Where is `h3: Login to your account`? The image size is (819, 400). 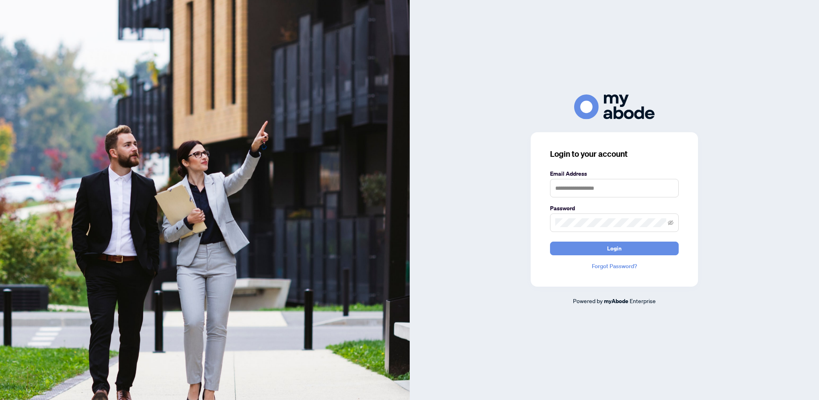 h3: Login to your account is located at coordinates (614, 154).